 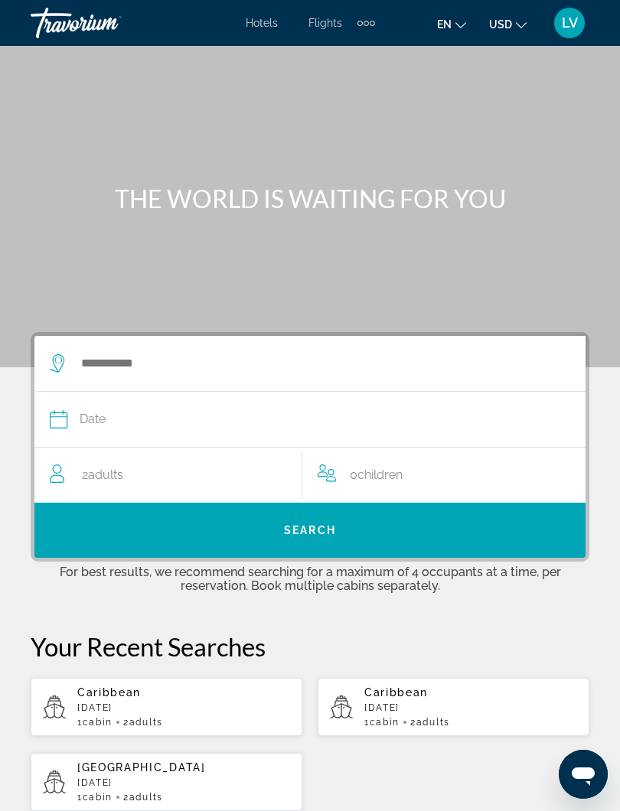 I want to click on span: USD, so click(x=500, y=24).